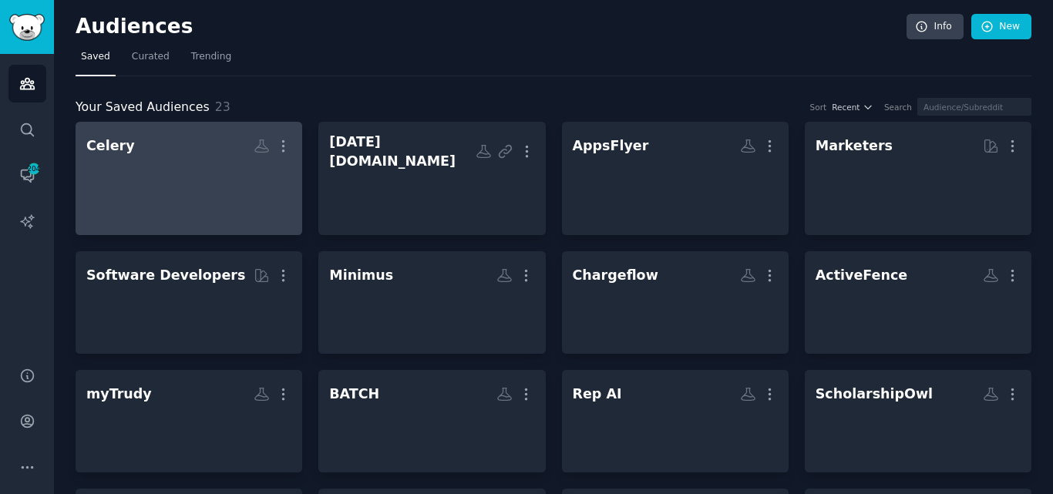  I want to click on a: Trending, so click(211, 60).